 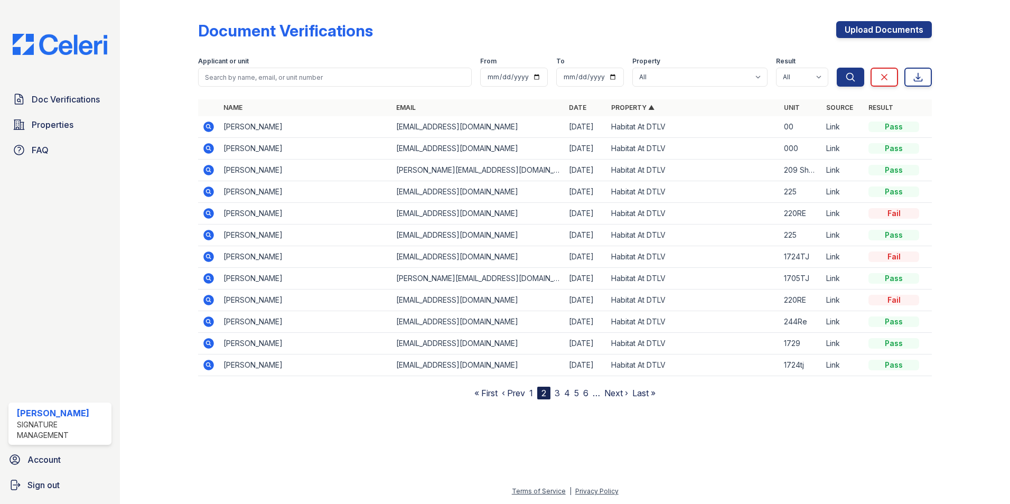 I want to click on td: 1705TJ, so click(x=801, y=278).